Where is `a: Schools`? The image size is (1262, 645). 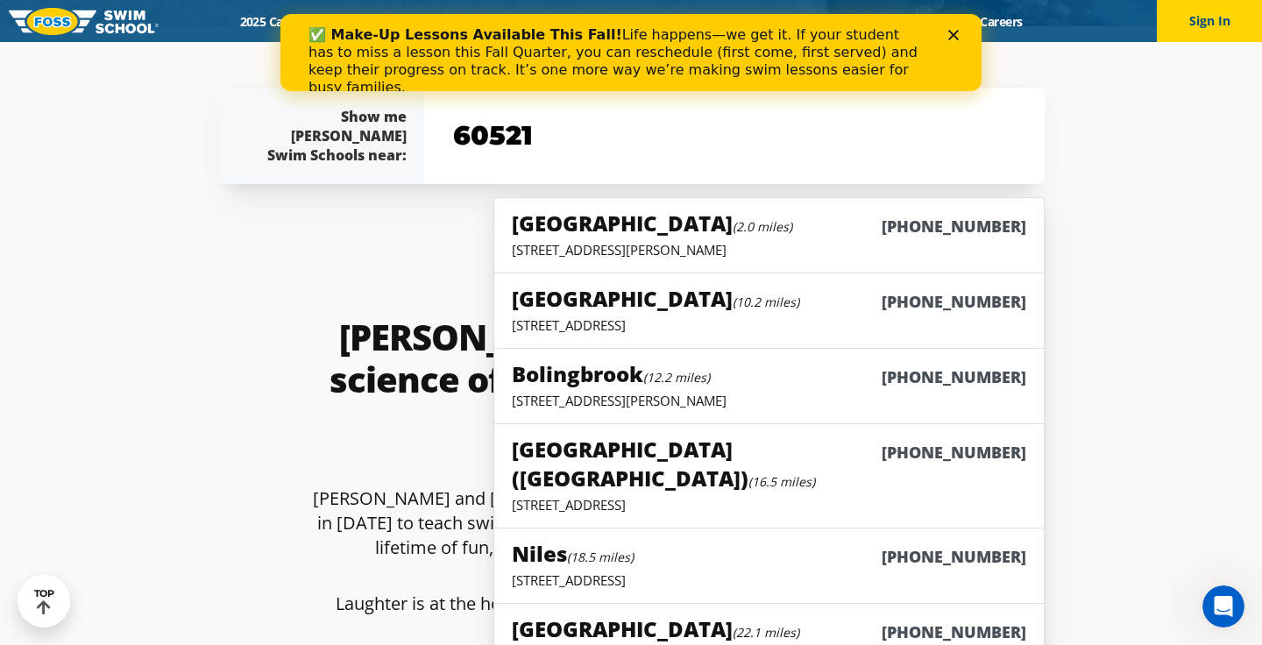 a: Schools is located at coordinates (371, 21).